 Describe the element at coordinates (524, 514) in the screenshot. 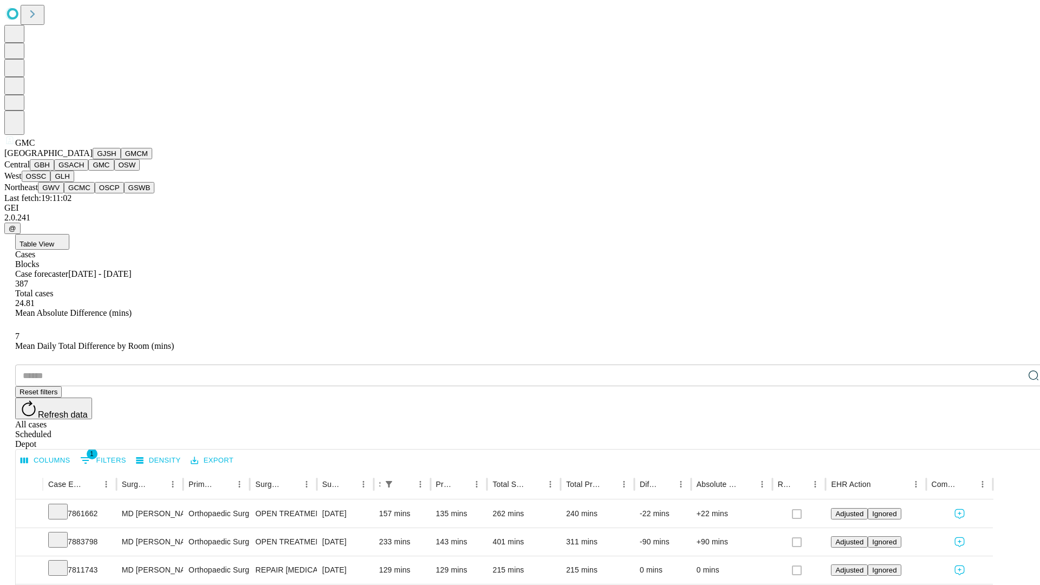

I see `div: 262 mins` at that location.